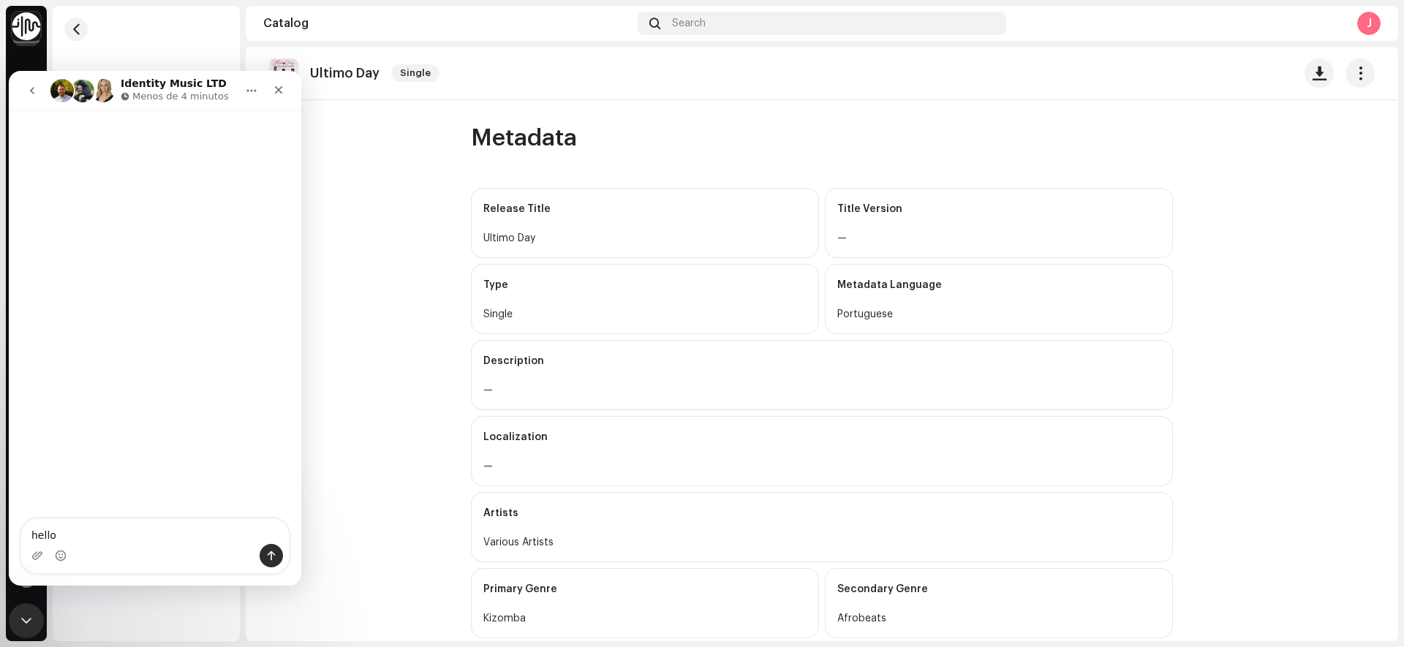 This screenshot has width=1404, height=647. I want to click on h1: Identity Music LTD, so click(164, 12).